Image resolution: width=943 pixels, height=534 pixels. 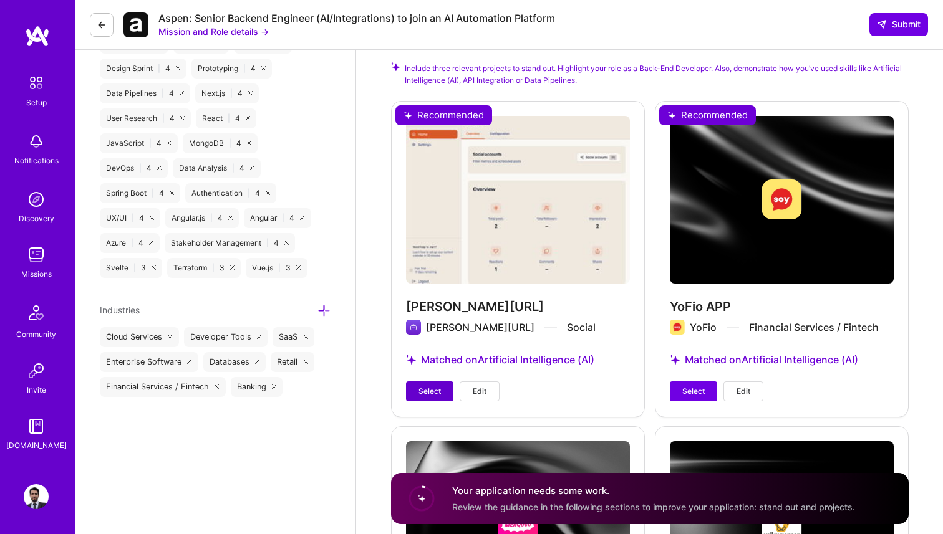 I want to click on img: logo, so click(x=37, y=36).